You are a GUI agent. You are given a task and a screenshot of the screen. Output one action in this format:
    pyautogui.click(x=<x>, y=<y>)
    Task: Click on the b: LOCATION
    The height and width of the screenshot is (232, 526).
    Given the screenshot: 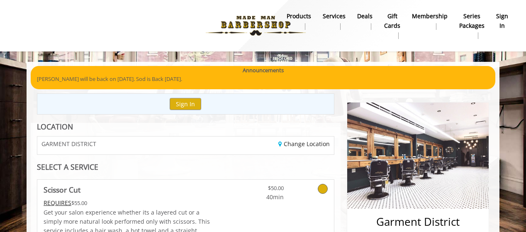 What is the action you would take?
    pyautogui.click(x=55, y=127)
    